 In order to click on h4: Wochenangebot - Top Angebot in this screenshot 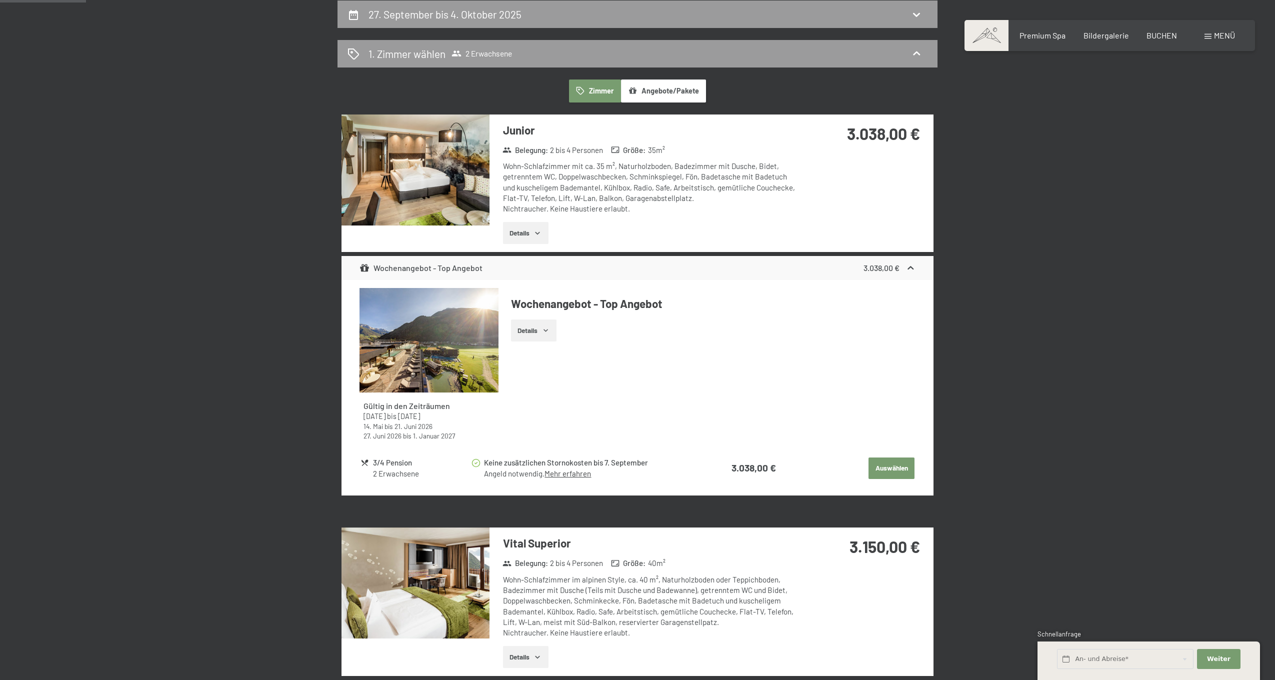, I will do `click(713, 303)`.